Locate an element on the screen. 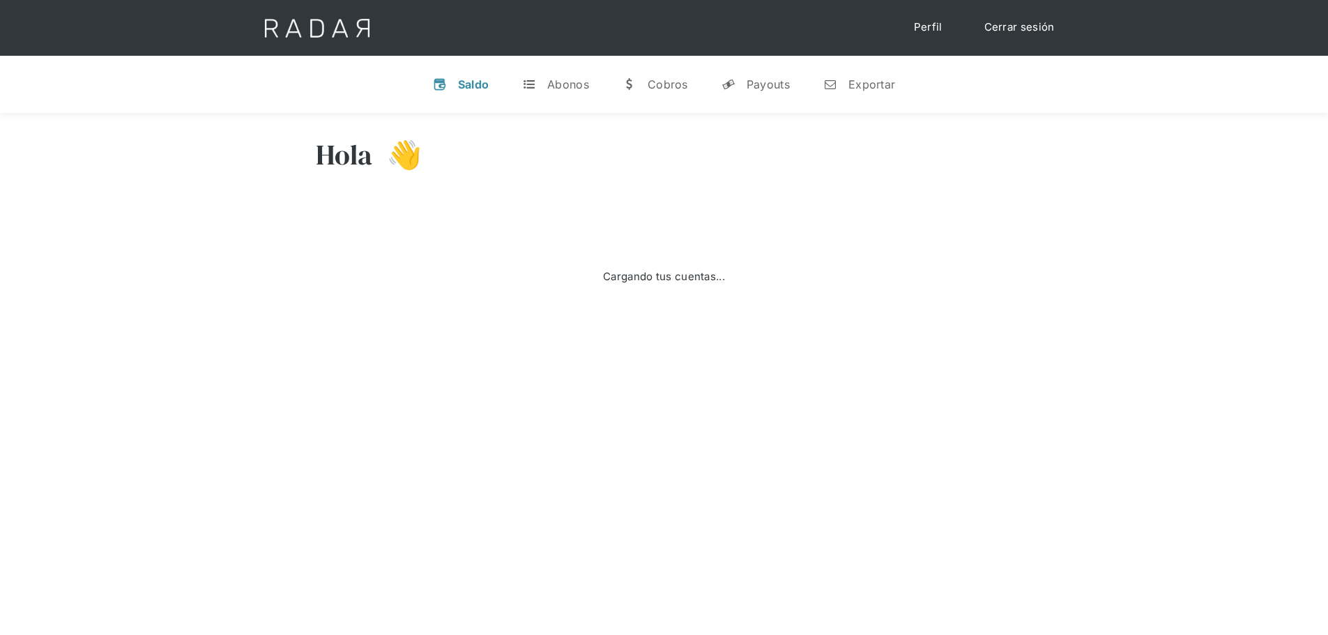 This screenshot has width=1328, height=635. h3: Hola is located at coordinates (344, 155).